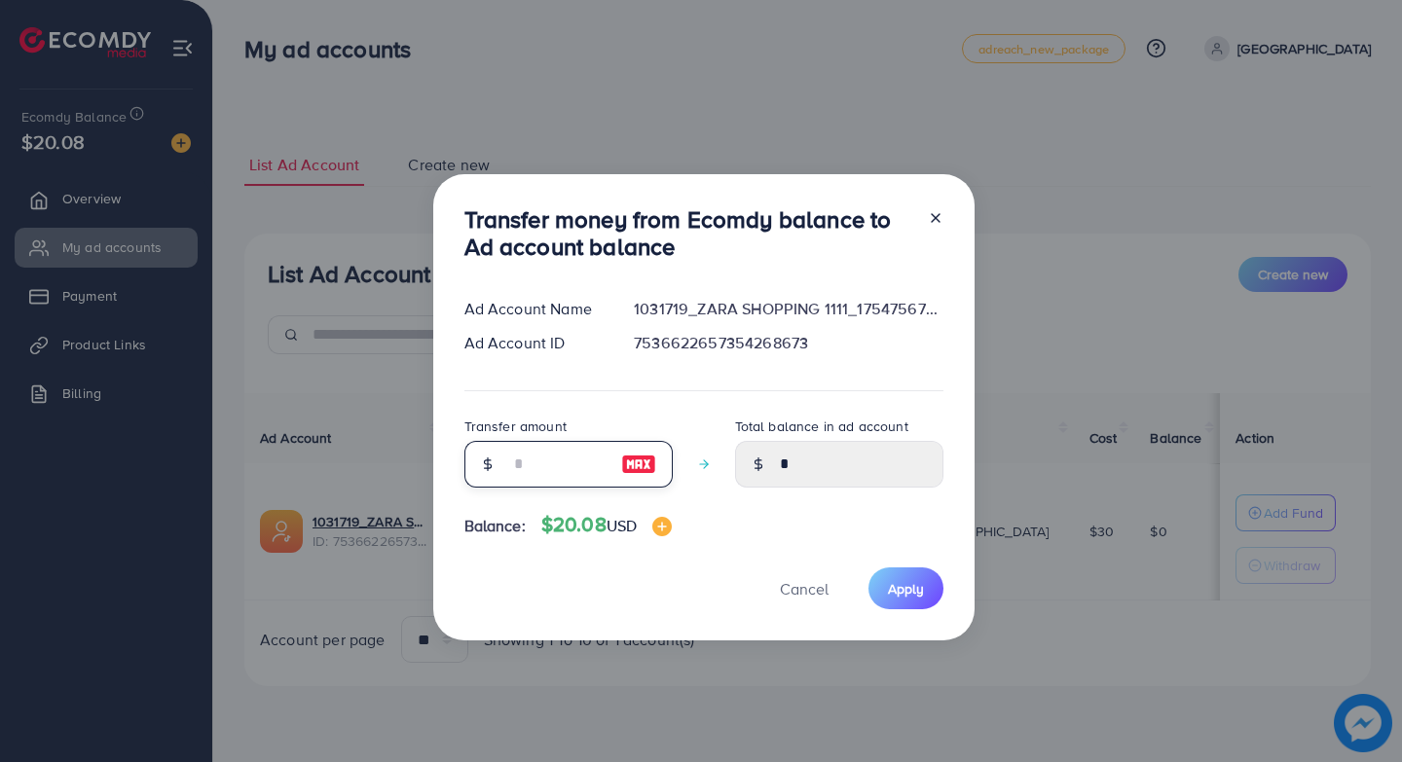 The image size is (1402, 762). I want to click on label: Transfer amount, so click(515, 426).